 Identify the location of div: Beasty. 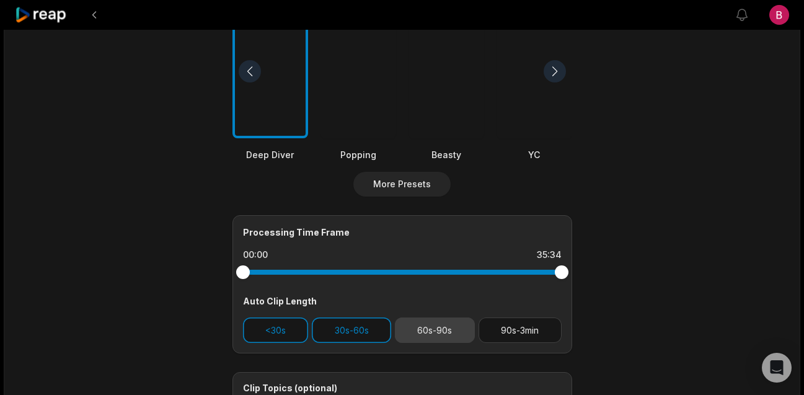
(446, 154).